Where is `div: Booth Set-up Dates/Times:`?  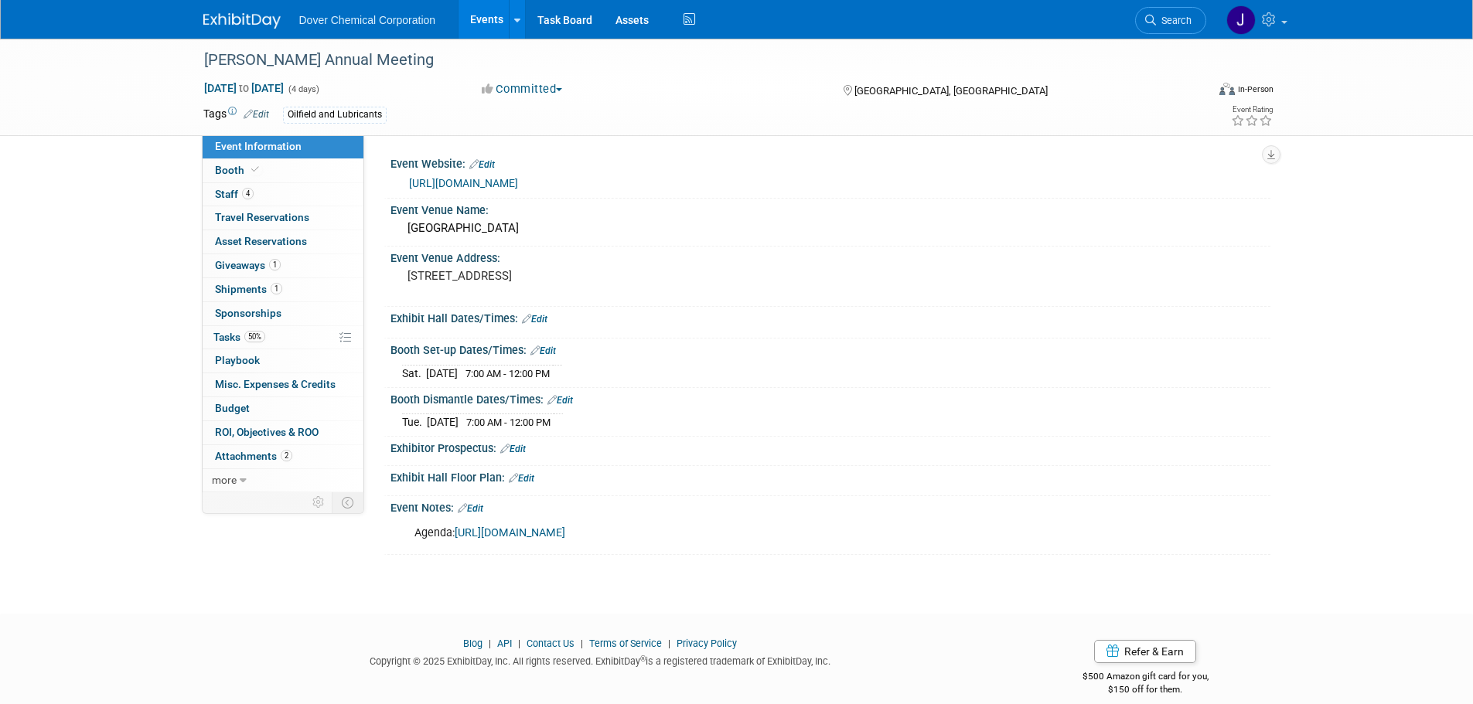
div: Booth Set-up Dates/Times: is located at coordinates (830, 349).